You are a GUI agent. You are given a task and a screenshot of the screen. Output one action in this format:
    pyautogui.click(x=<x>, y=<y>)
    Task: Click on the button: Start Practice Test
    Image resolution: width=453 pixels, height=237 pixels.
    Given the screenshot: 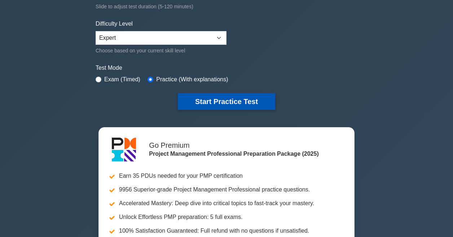 What is the action you would take?
    pyautogui.click(x=227, y=101)
    